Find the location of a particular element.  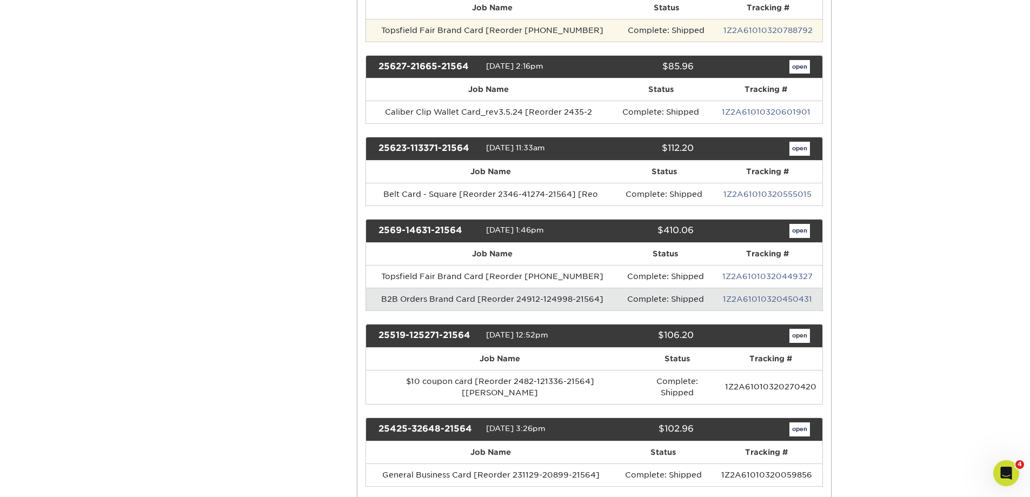

td: General Business Card [Reorder 231129-20899-21564] is located at coordinates (490, 475).